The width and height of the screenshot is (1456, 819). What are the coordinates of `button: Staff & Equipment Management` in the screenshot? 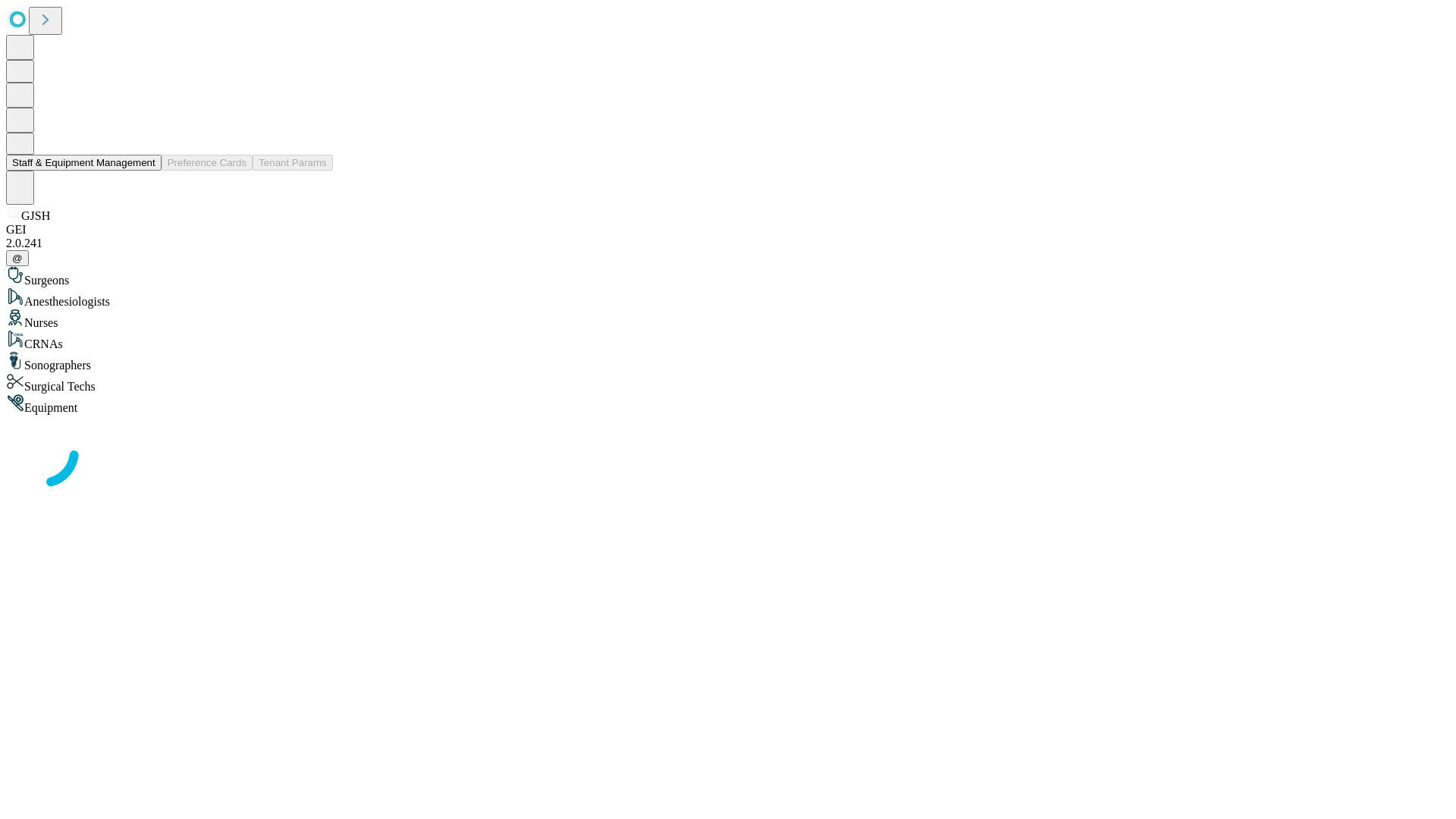 It's located at (84, 162).